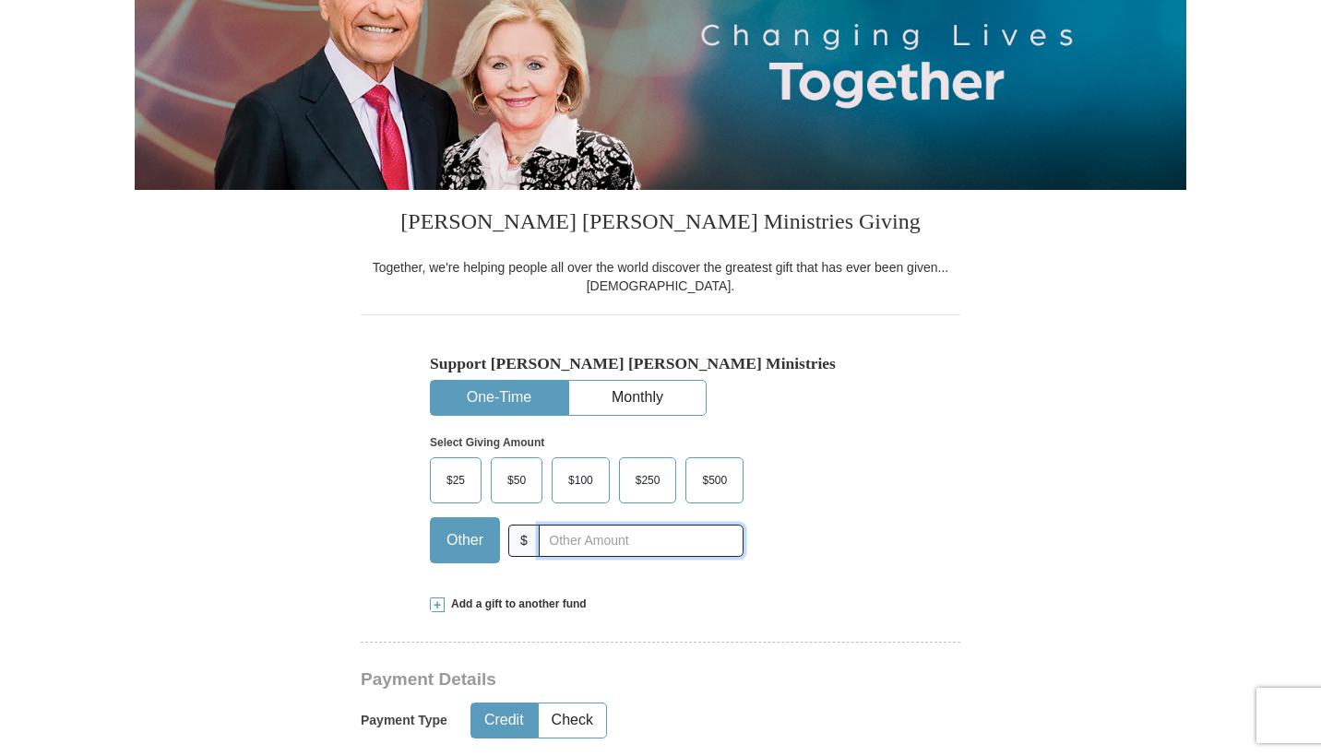 The height and width of the screenshot is (756, 1321). I want to click on span: $500, so click(714, 481).